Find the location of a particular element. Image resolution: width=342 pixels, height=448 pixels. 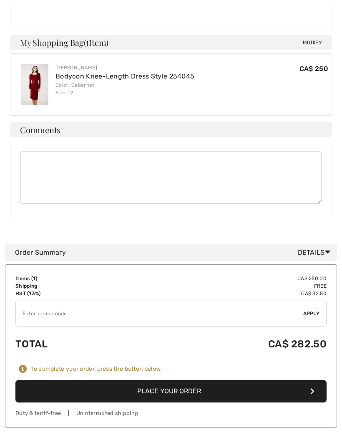

div: To complete your order, press the button below. is located at coordinates (96, 369).